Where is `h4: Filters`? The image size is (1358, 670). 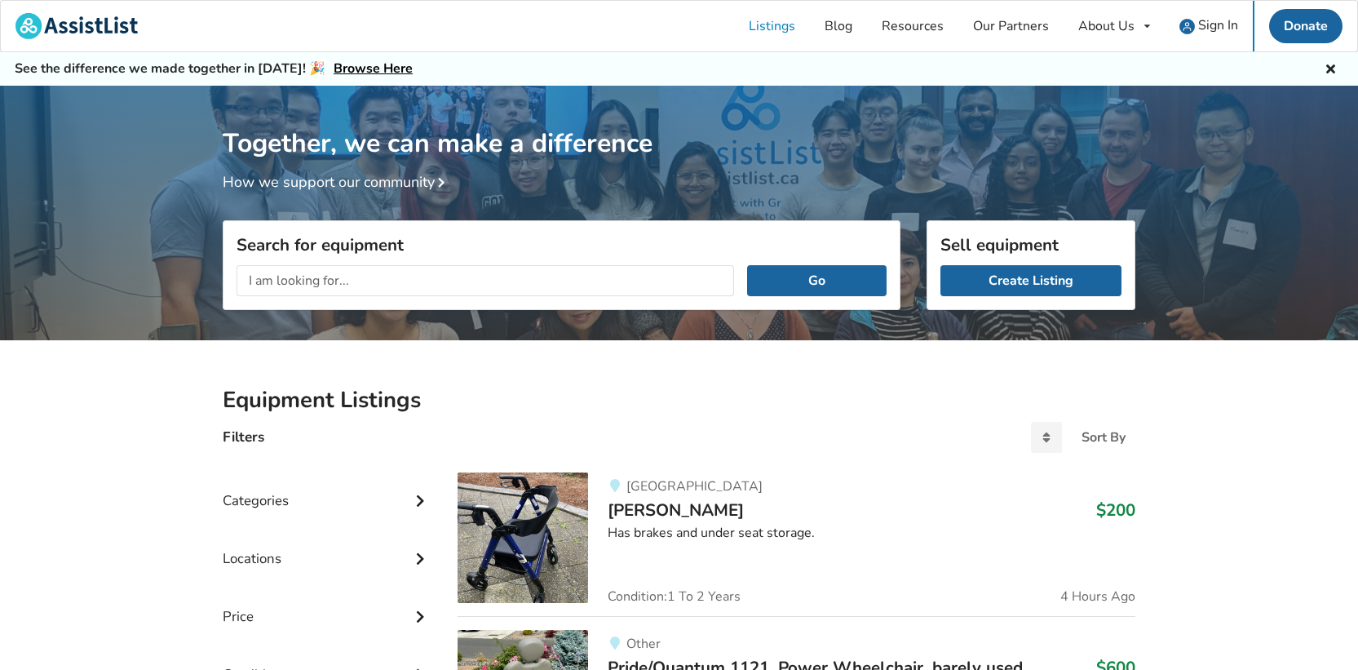 h4: Filters is located at coordinates (243, 436).